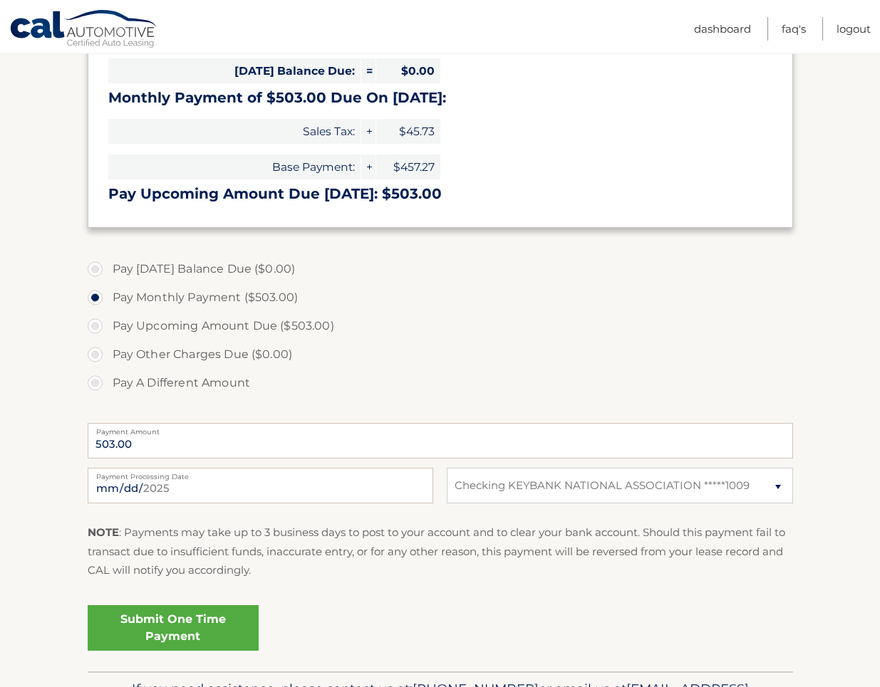  I want to click on label: Payment Processing Date, so click(260, 474).